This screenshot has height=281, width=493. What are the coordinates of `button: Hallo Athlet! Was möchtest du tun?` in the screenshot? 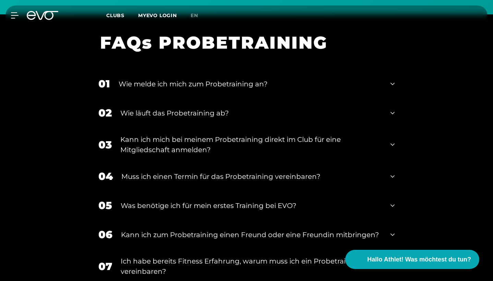 It's located at (412, 260).